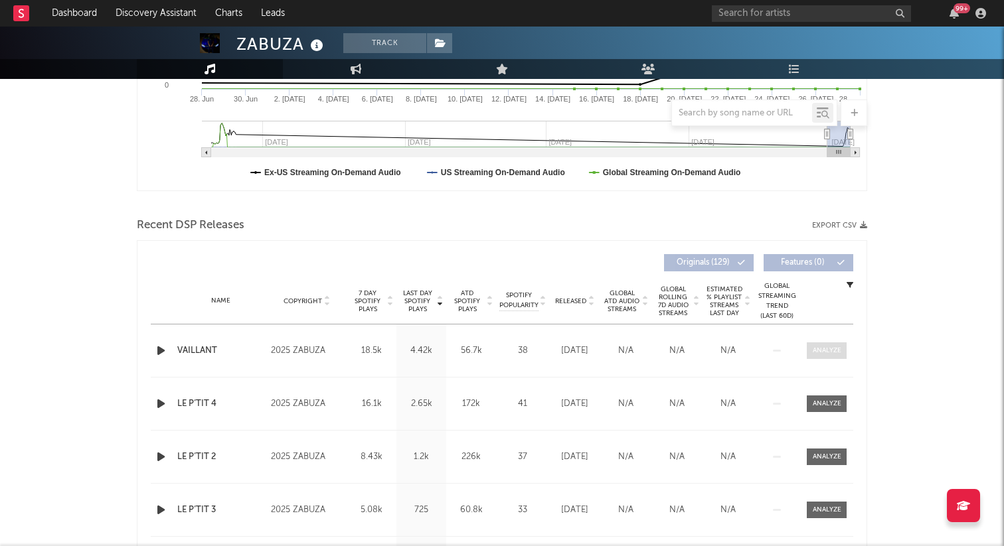 This screenshot has height=546, width=1004. What do you see at coordinates (777, 301) in the screenshot?
I see `div: Global Streaming Trend (Last 60D)` at bounding box center [777, 301].